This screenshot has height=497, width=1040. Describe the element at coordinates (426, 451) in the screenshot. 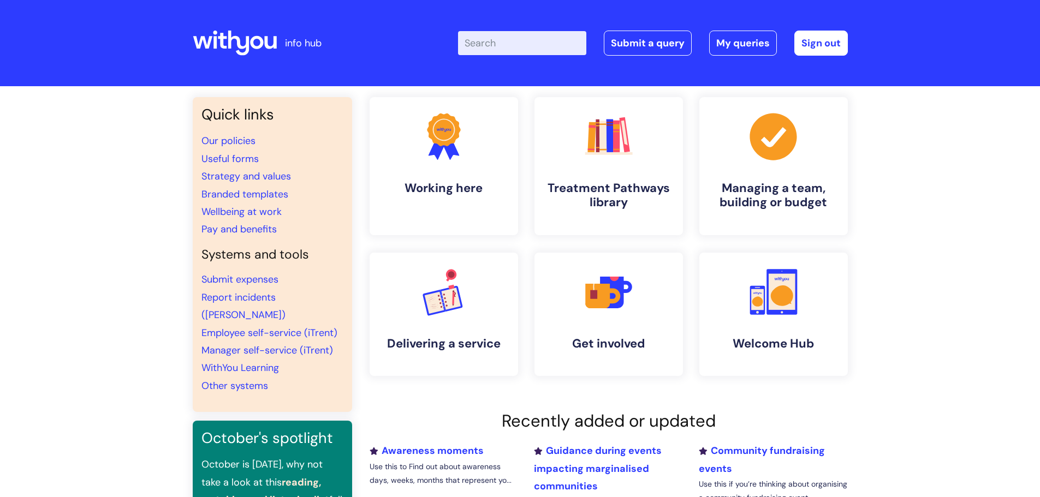

I see `a: Awareness moments` at that location.